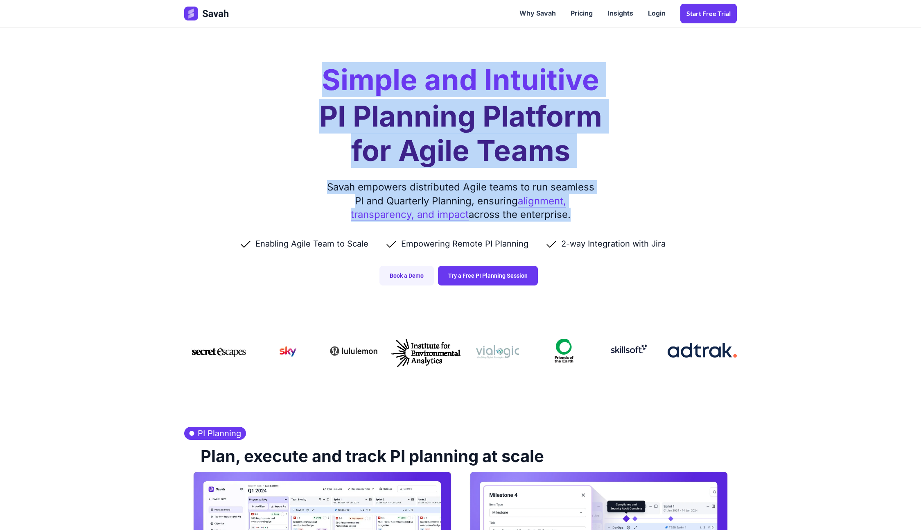 The image size is (921, 530). I want to click on a: Try a Free PI Planning Session, so click(488, 275).